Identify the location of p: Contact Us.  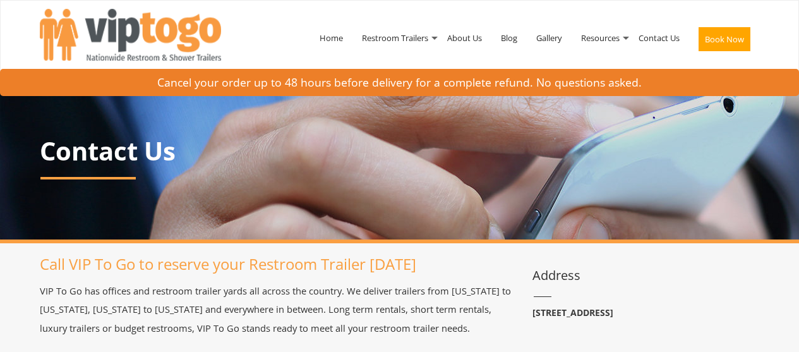
(400, 151).